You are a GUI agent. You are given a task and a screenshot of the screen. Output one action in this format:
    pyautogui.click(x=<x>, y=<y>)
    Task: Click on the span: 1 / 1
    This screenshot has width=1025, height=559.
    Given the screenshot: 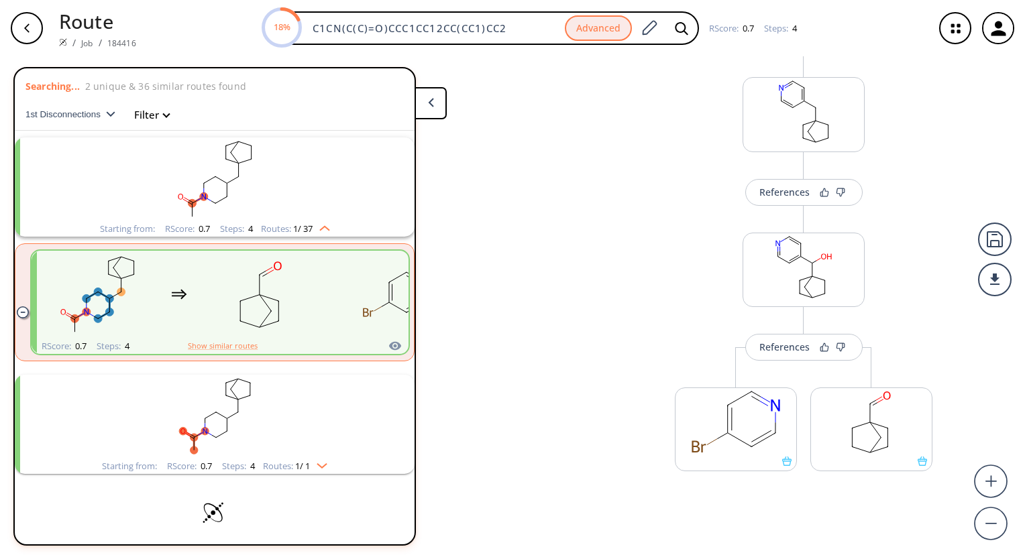 What is the action you would take?
    pyautogui.click(x=303, y=466)
    